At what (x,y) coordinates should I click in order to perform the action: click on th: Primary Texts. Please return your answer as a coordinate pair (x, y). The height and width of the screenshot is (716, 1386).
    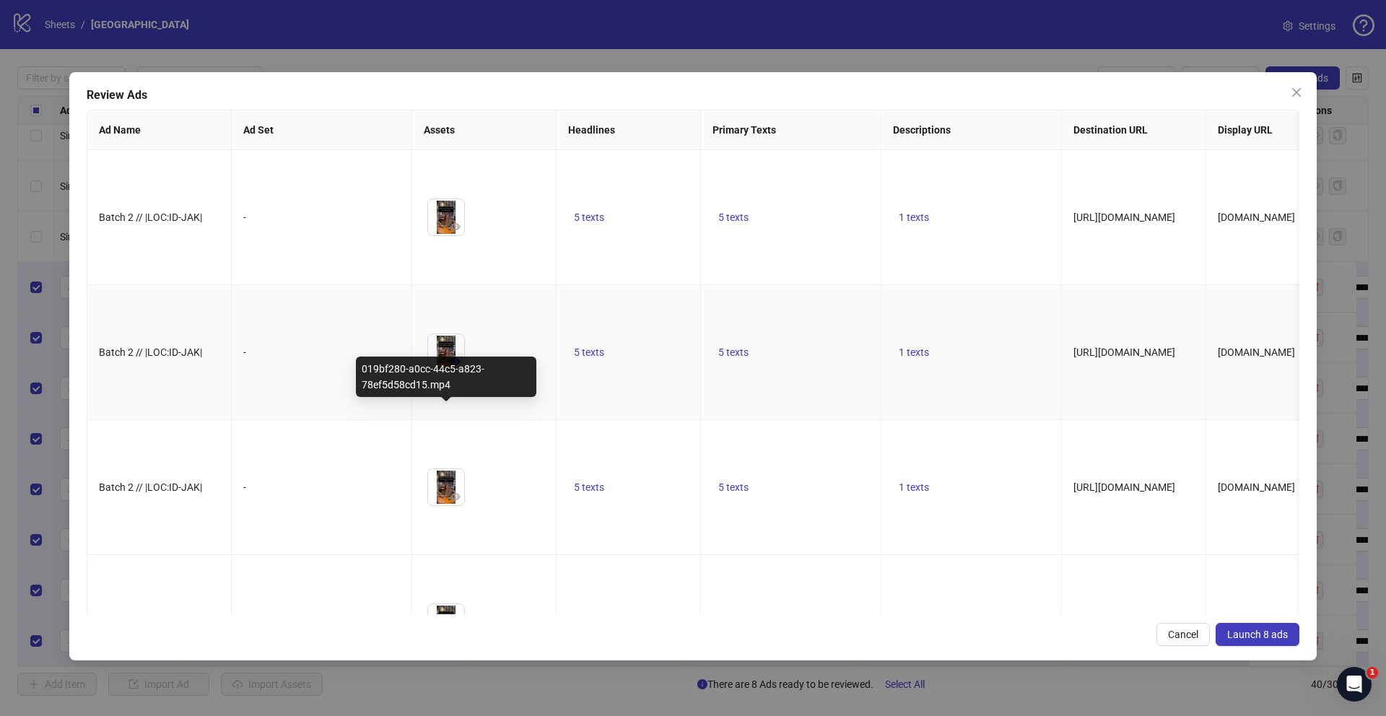
    Looking at the image, I should click on (791, 130).